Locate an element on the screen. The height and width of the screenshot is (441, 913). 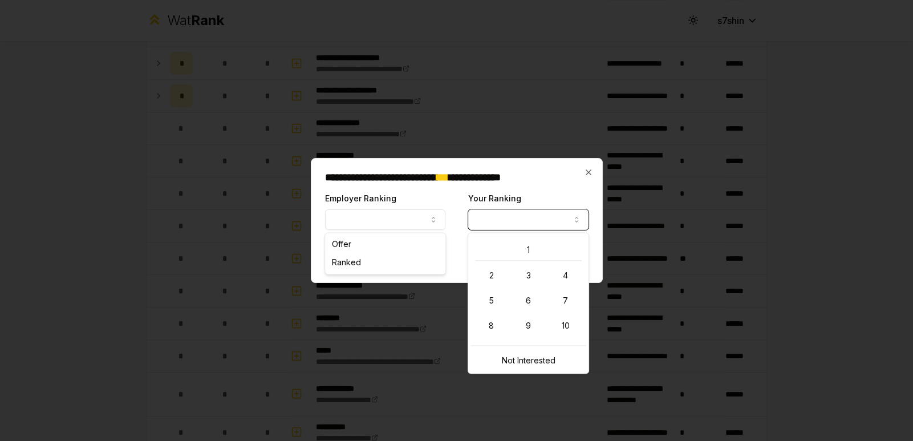
span: 1 is located at coordinates (528, 250).